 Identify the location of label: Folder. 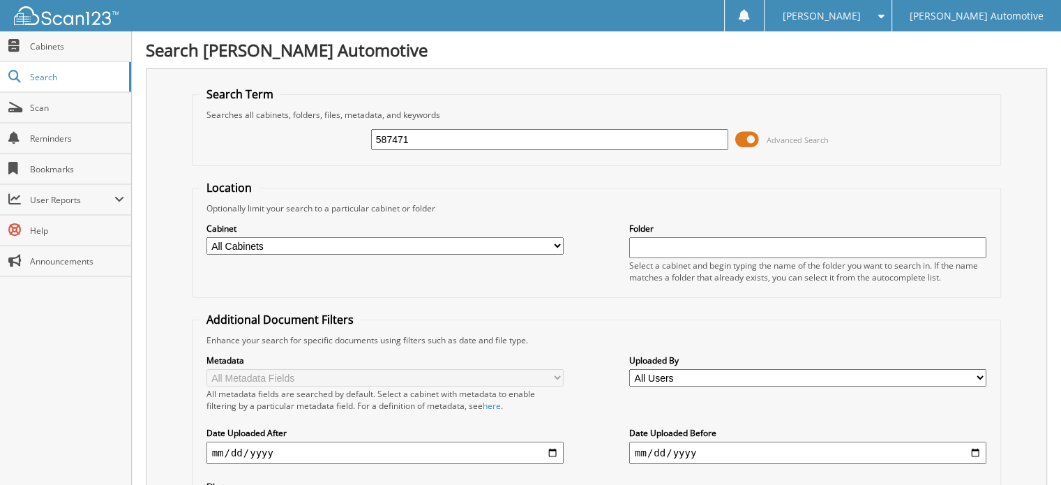
(808, 228).